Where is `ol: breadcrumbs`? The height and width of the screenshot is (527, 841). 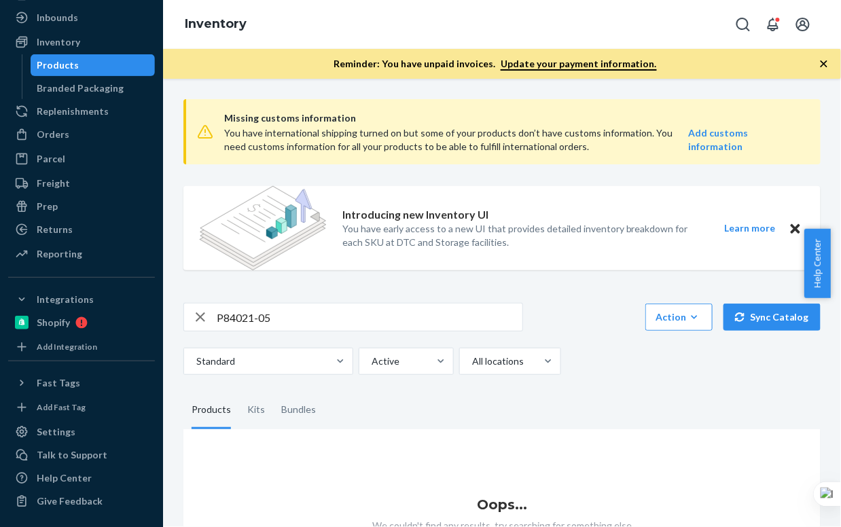
ol: breadcrumbs is located at coordinates (215, 24).